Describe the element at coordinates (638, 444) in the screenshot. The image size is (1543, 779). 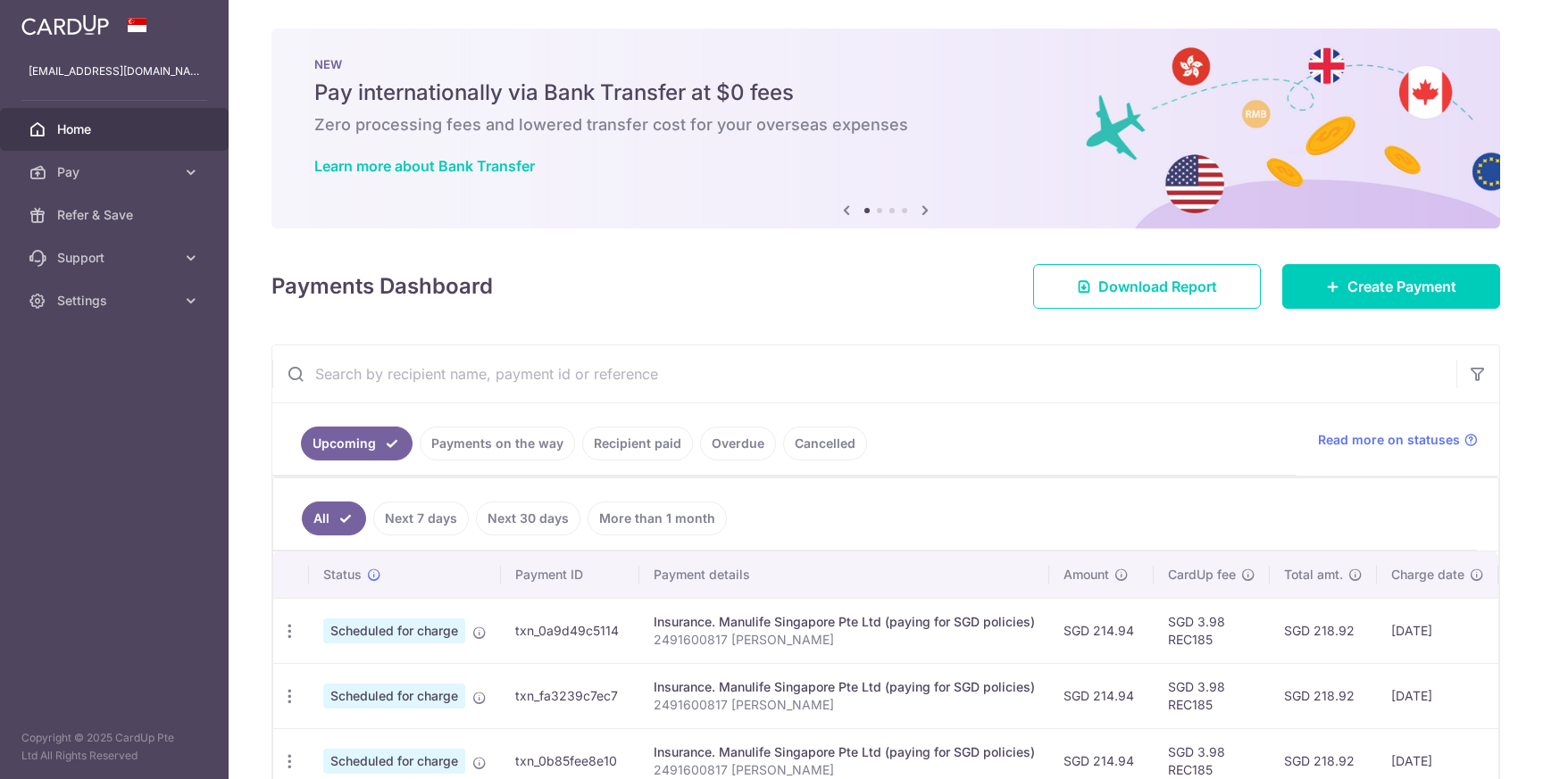
I see `a: Recipient paid` at that location.